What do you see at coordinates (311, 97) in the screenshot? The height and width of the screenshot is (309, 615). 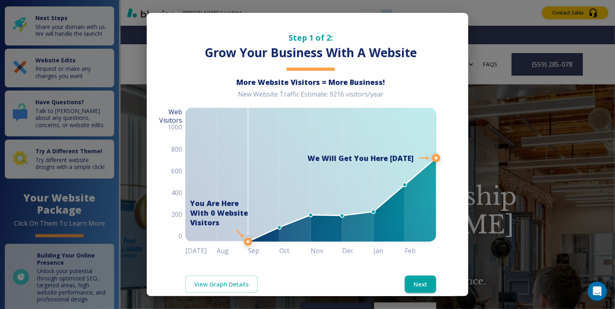 I see `div: New Website Traffic Estimate: 9216 visitors/year` at bounding box center [311, 97].